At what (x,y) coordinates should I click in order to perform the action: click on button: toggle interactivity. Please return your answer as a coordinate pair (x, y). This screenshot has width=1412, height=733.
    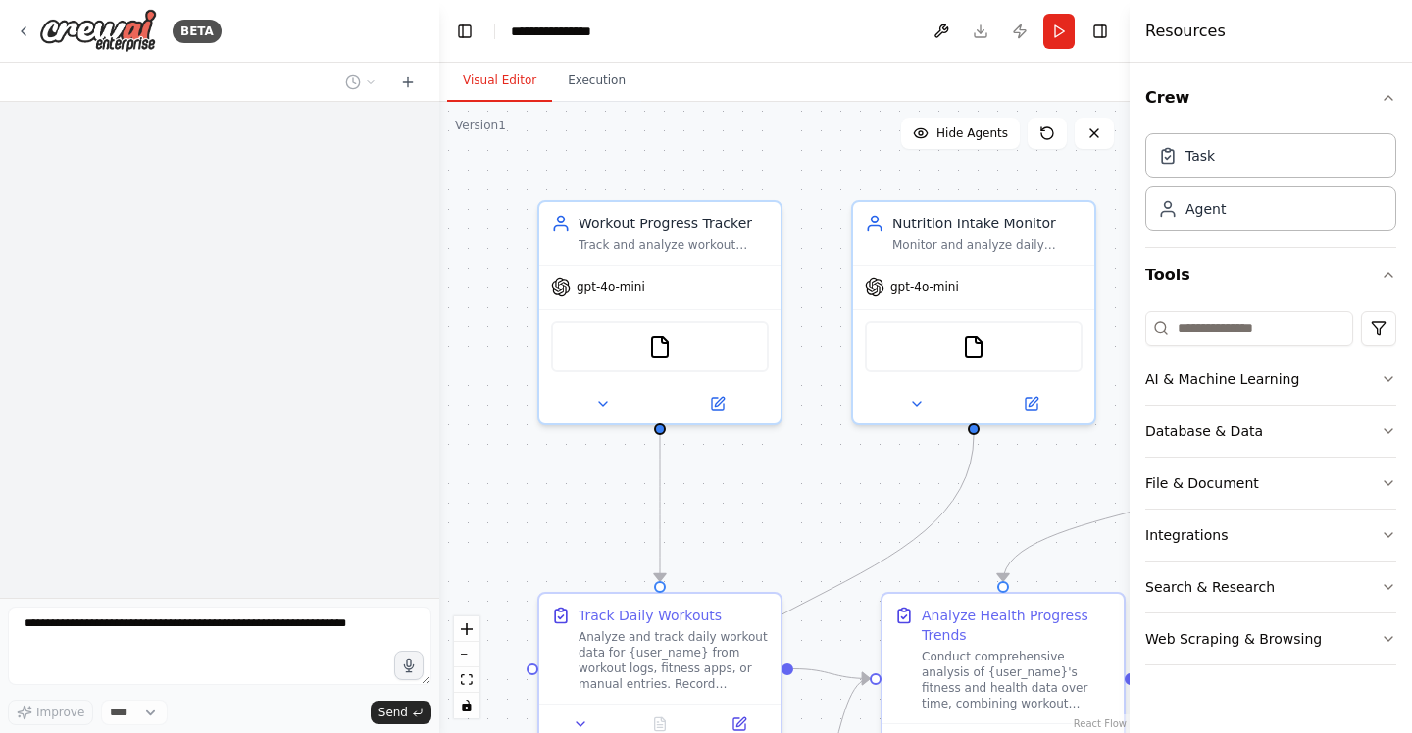
    Looking at the image, I should click on (467, 706).